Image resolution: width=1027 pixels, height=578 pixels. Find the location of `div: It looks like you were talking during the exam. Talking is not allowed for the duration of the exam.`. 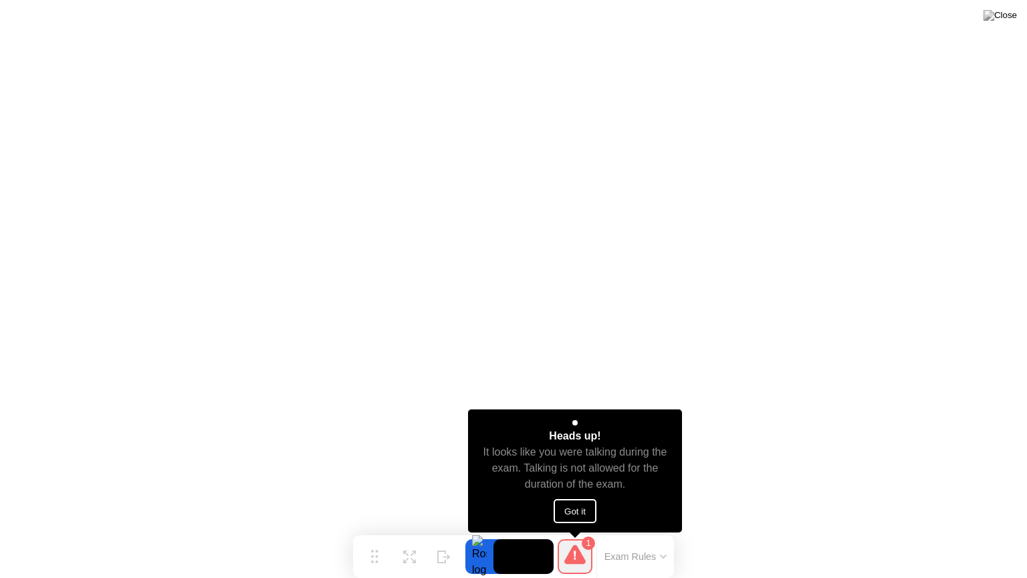

div: It looks like you were talking during the exam. Talking is not allowed for the duration of the exam. is located at coordinates (575, 468).